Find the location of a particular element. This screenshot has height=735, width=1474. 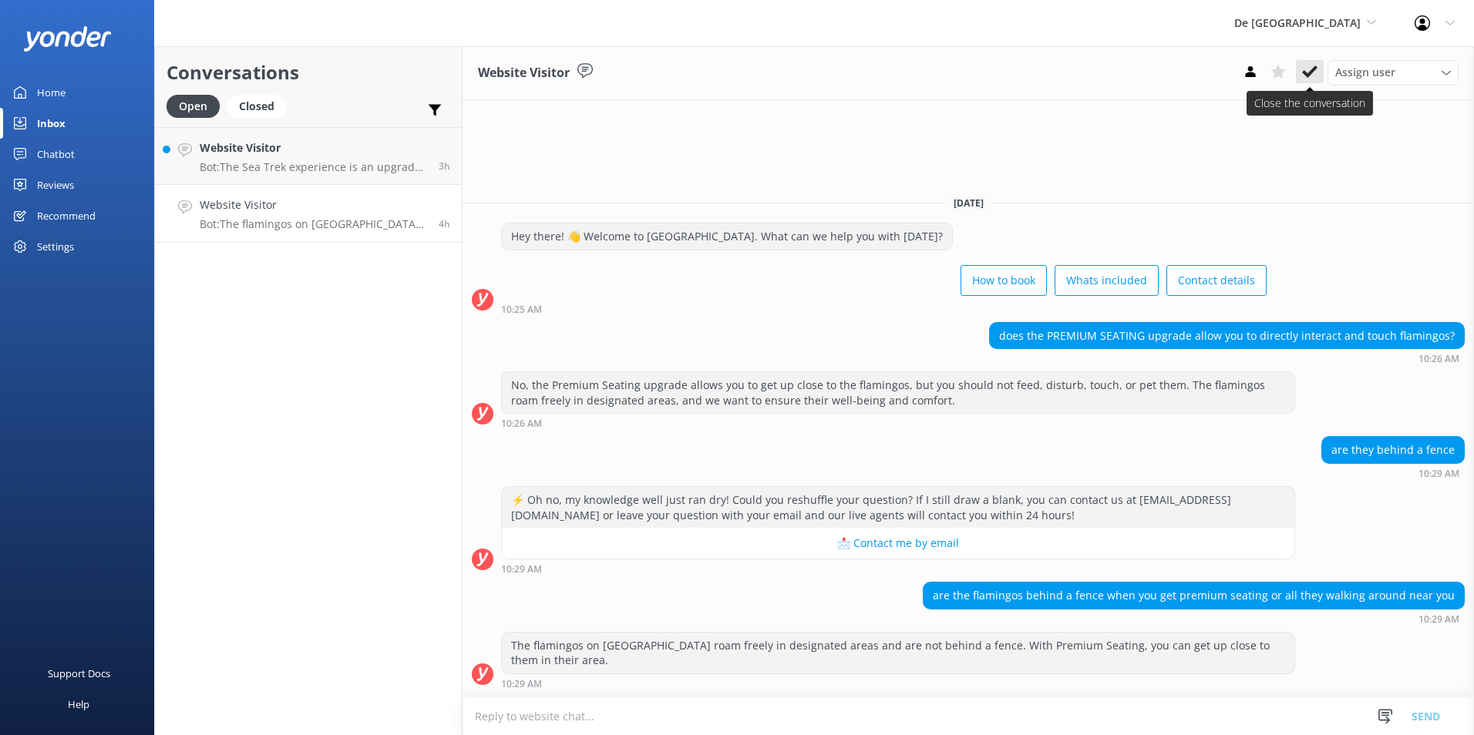

div: Chatbot is located at coordinates (56, 154).